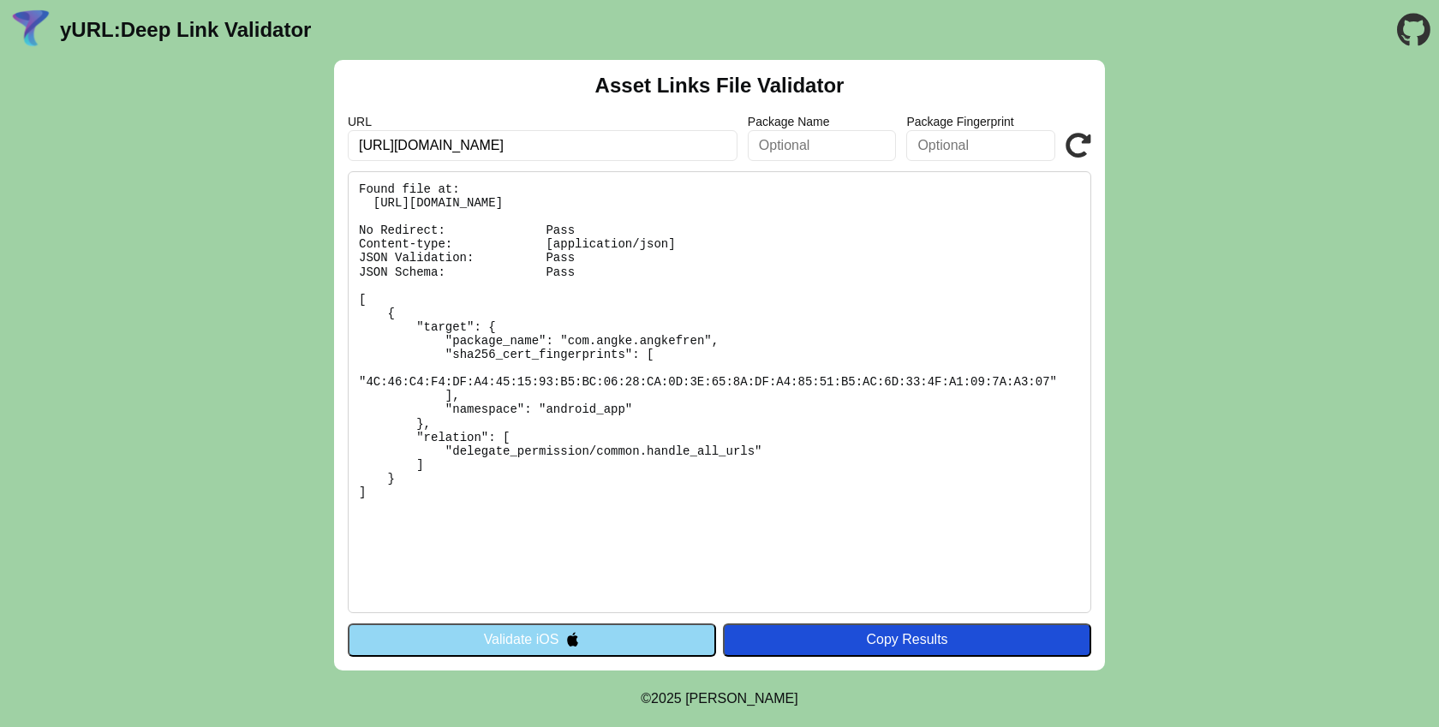  I want to click on img: appleIcon.svg, so click(572, 639).